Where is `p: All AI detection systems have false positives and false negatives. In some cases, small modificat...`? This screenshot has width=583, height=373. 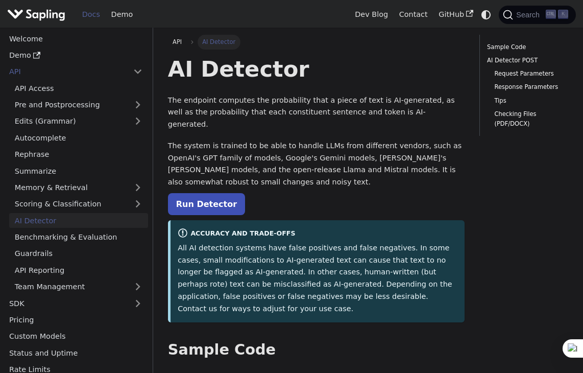
p: All AI detection systems have false positives and false negatives. In some cases, small modificat... is located at coordinates (317, 278).